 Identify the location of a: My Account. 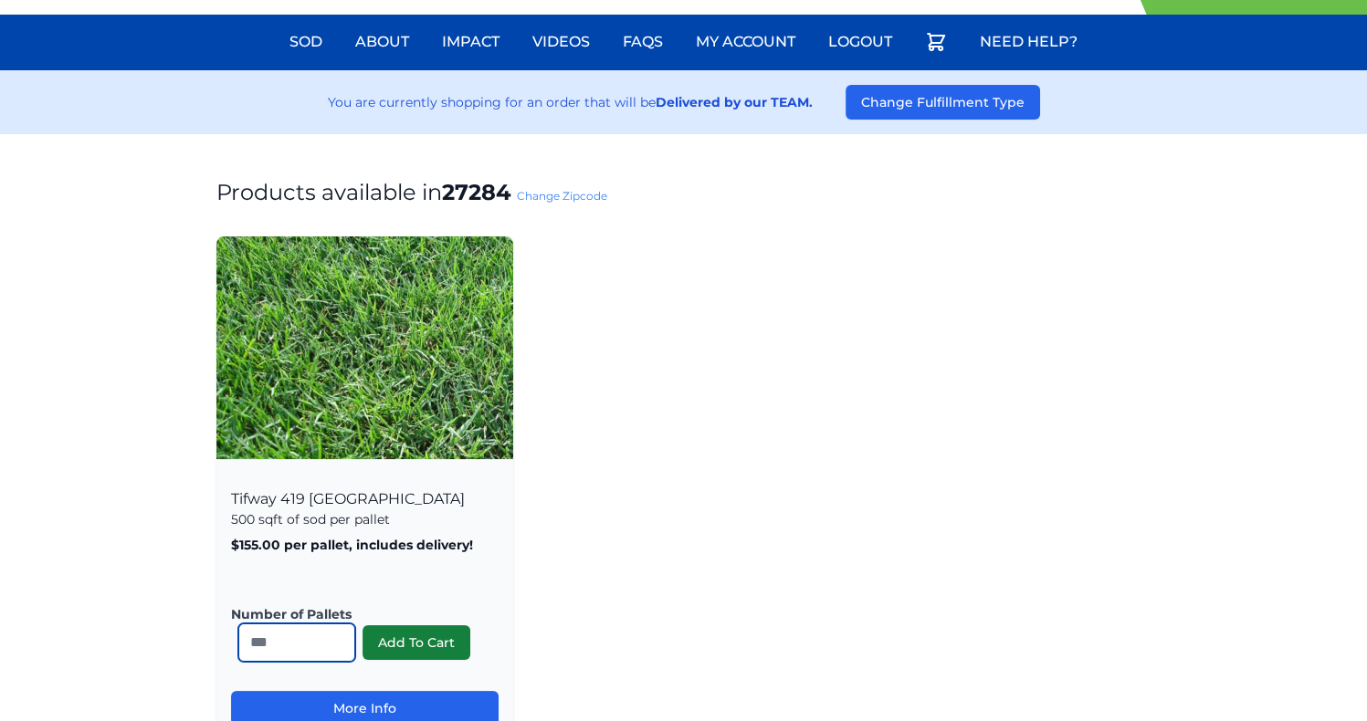
(745, 42).